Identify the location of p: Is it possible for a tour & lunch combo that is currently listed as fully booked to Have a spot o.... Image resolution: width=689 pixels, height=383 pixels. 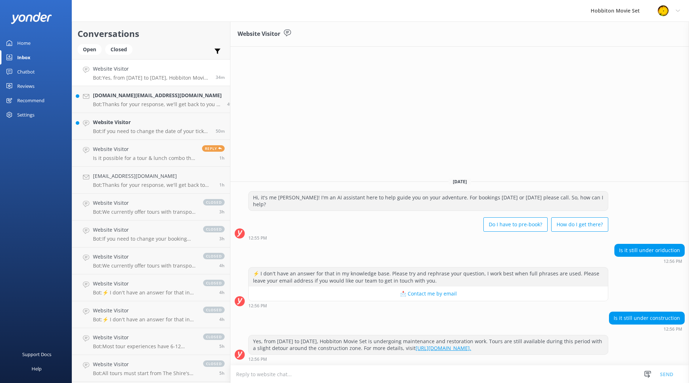
(145, 158).